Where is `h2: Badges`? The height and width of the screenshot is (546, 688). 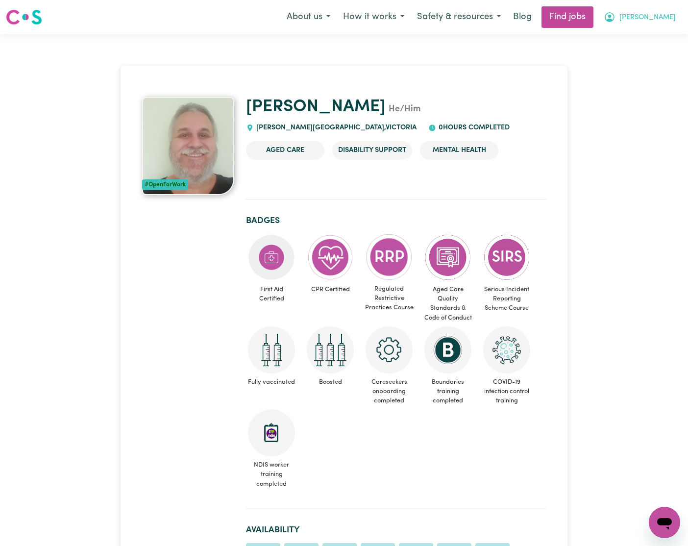
h2: Badges is located at coordinates (396, 221).